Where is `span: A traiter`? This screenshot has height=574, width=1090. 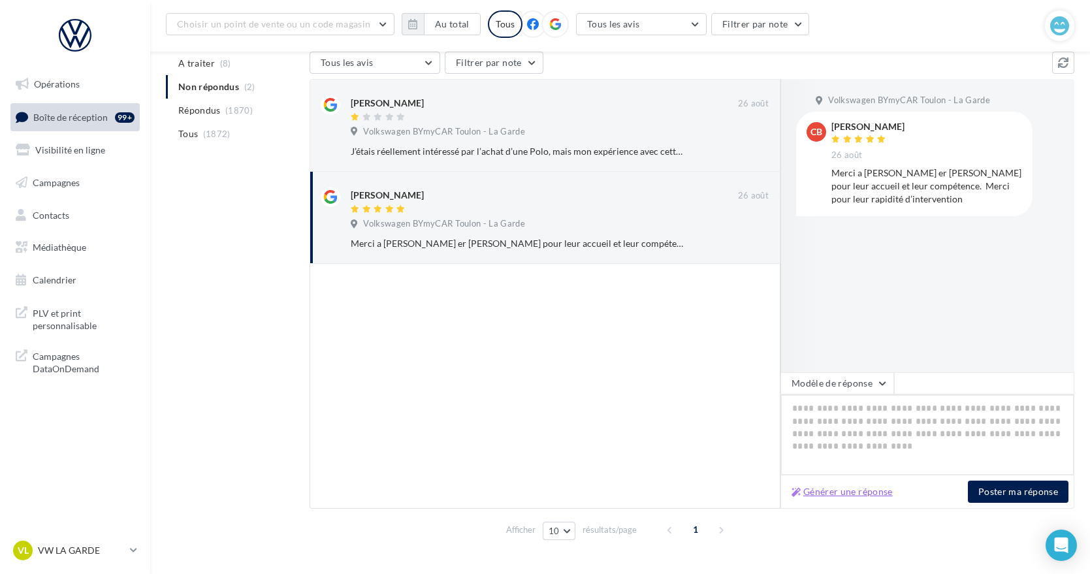
span: A traiter is located at coordinates (197, 63).